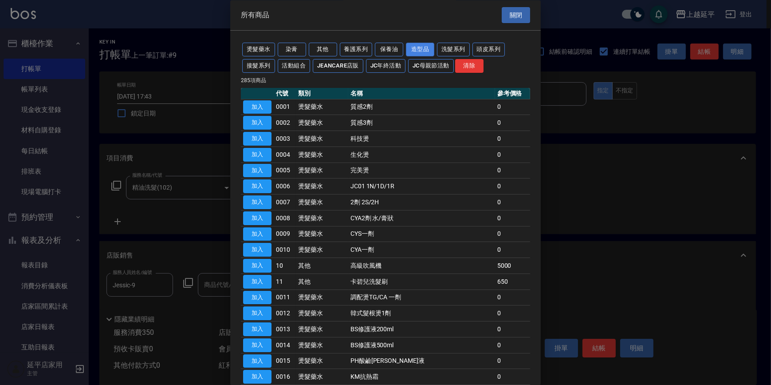 Image resolution: width=771 pixels, height=385 pixels. Describe the element at coordinates (422, 298) in the screenshot. I see `td: 調配燙TG/CA 一劑` at that location.